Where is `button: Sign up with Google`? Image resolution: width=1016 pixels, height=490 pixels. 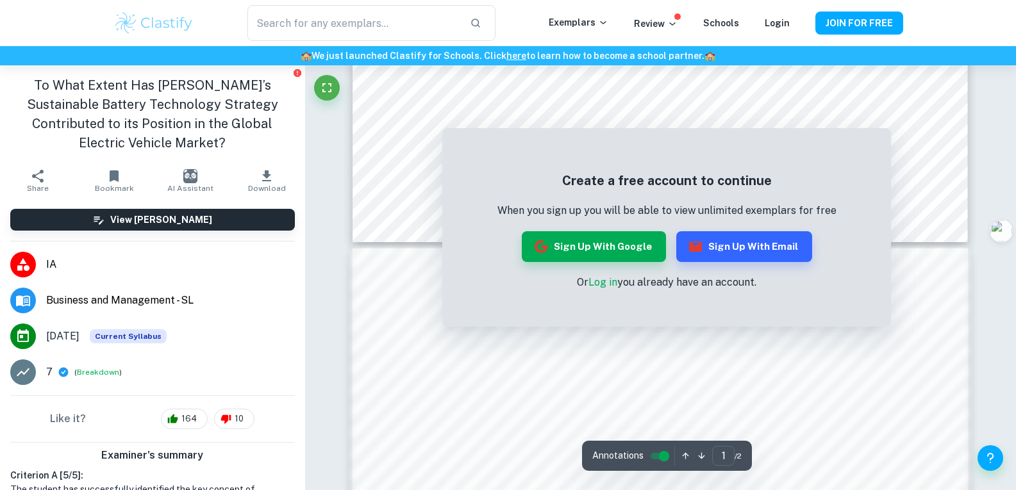
button: Sign up with Google is located at coordinates (593, 247).